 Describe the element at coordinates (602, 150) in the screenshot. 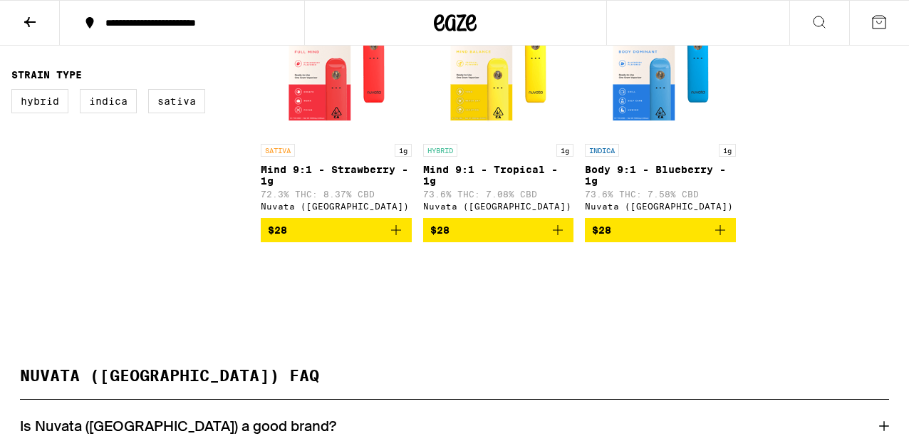

I see `p: INDICA` at that location.